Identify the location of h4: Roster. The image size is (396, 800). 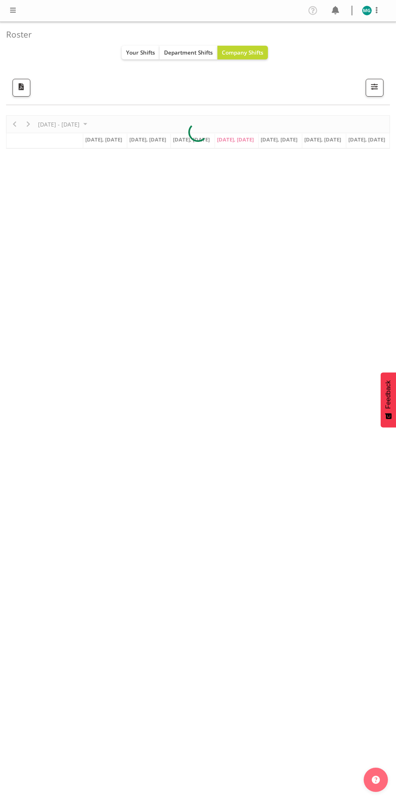
(195, 34).